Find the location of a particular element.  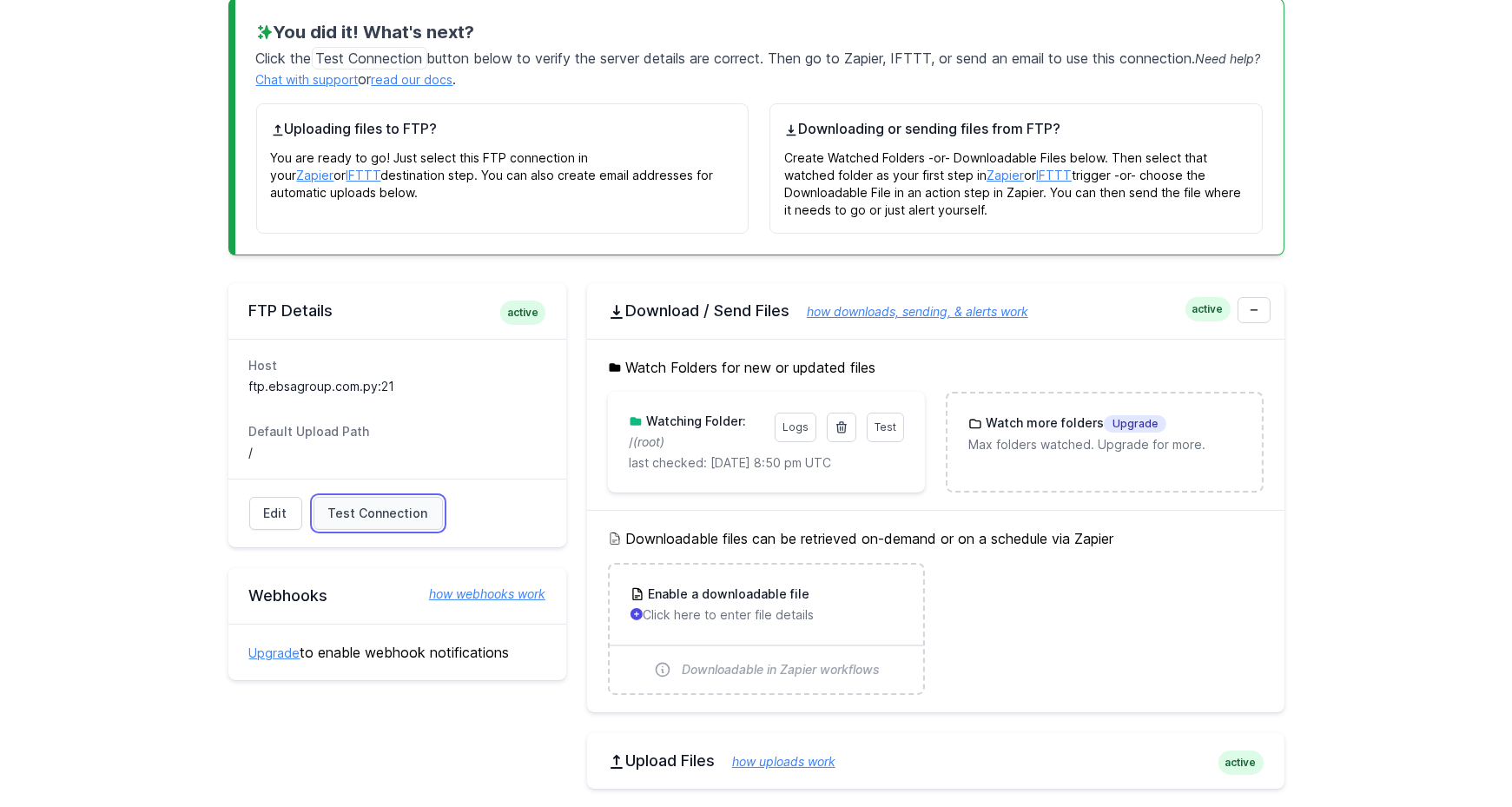

h5: Watch Folders for new or updated files is located at coordinates (936, 368).